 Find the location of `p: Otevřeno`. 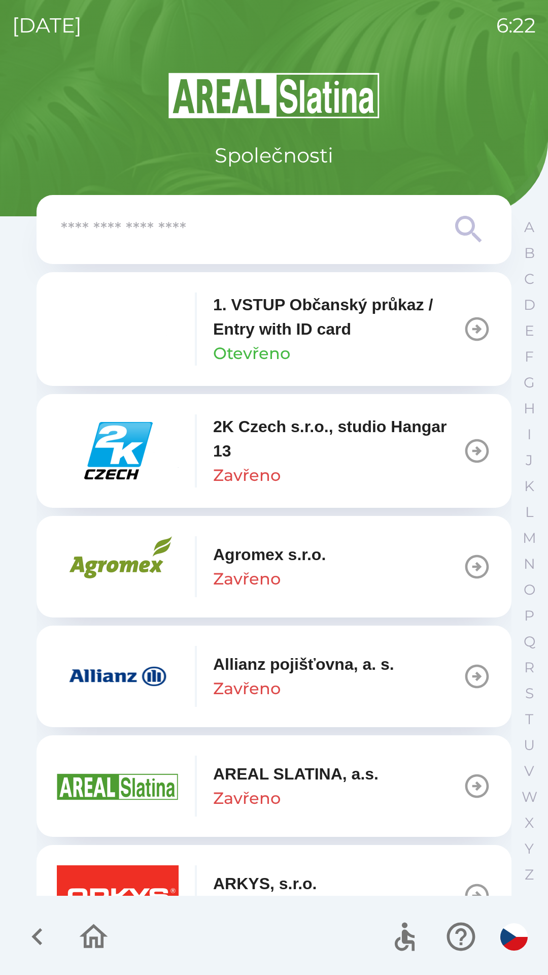

p: Otevřeno is located at coordinates (252, 353).